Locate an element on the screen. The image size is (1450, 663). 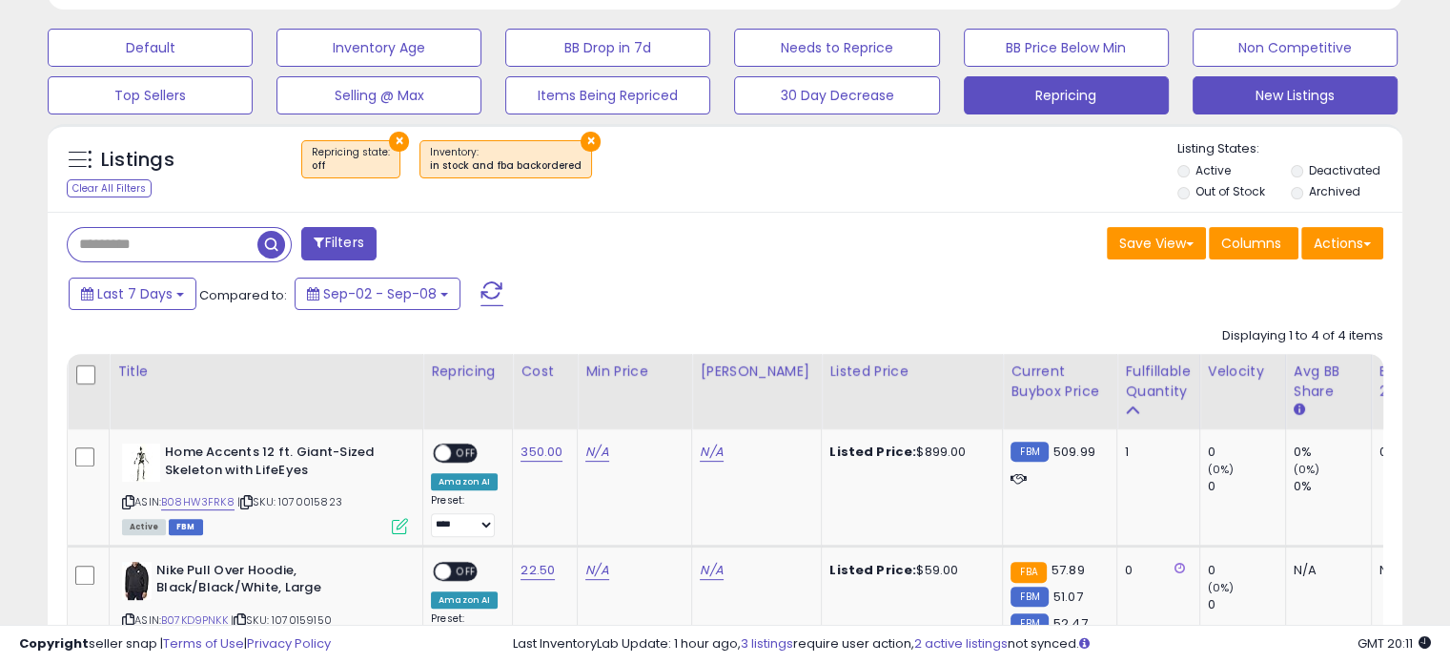
span: Repricing state : is located at coordinates (351, 159).